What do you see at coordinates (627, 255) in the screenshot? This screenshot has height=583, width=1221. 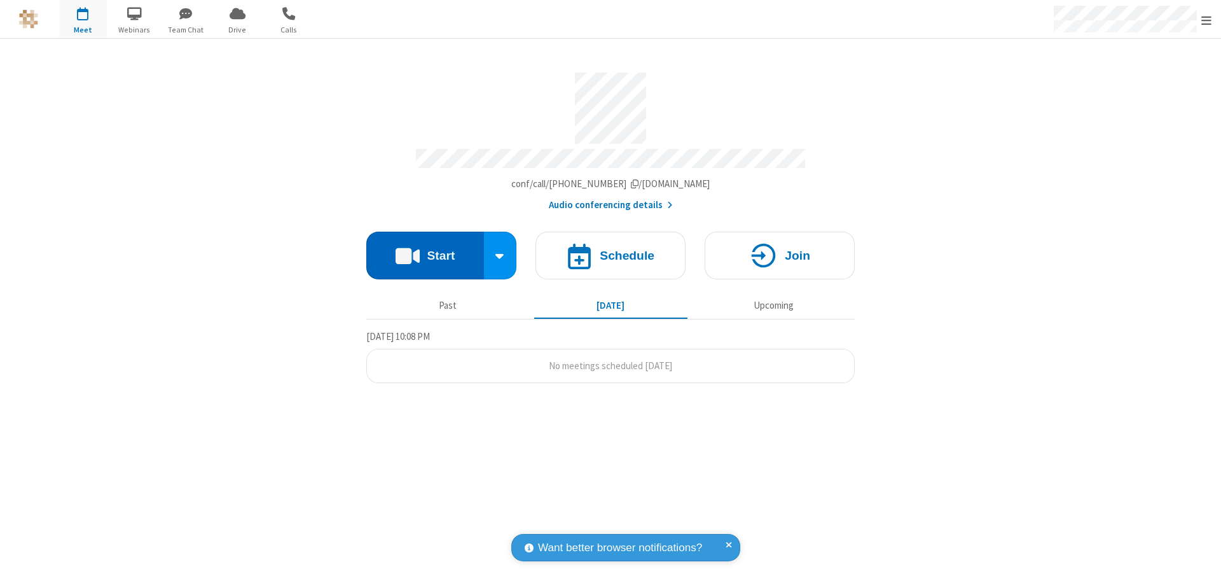 I see `h4: Schedule` at bounding box center [627, 255].